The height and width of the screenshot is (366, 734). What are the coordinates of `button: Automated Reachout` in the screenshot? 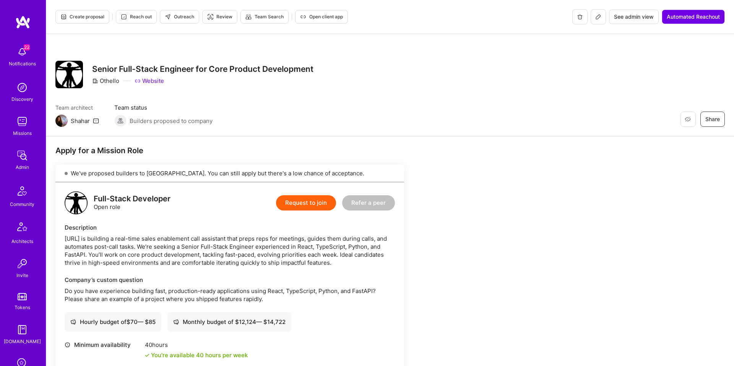 It's located at (693, 17).